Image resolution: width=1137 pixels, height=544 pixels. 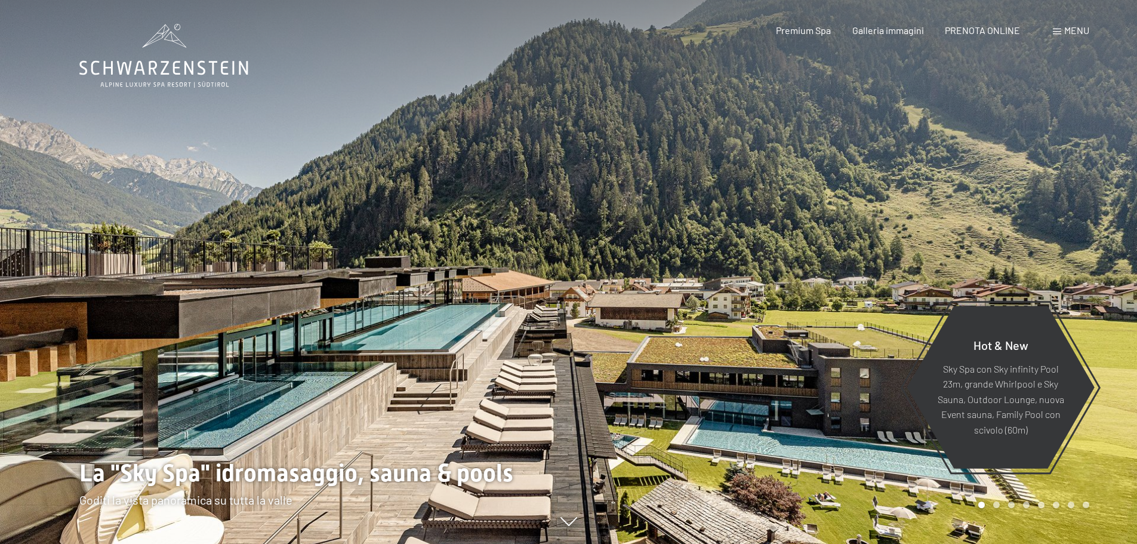 I want to click on div: Carousel Page 5, so click(x=1041, y=504).